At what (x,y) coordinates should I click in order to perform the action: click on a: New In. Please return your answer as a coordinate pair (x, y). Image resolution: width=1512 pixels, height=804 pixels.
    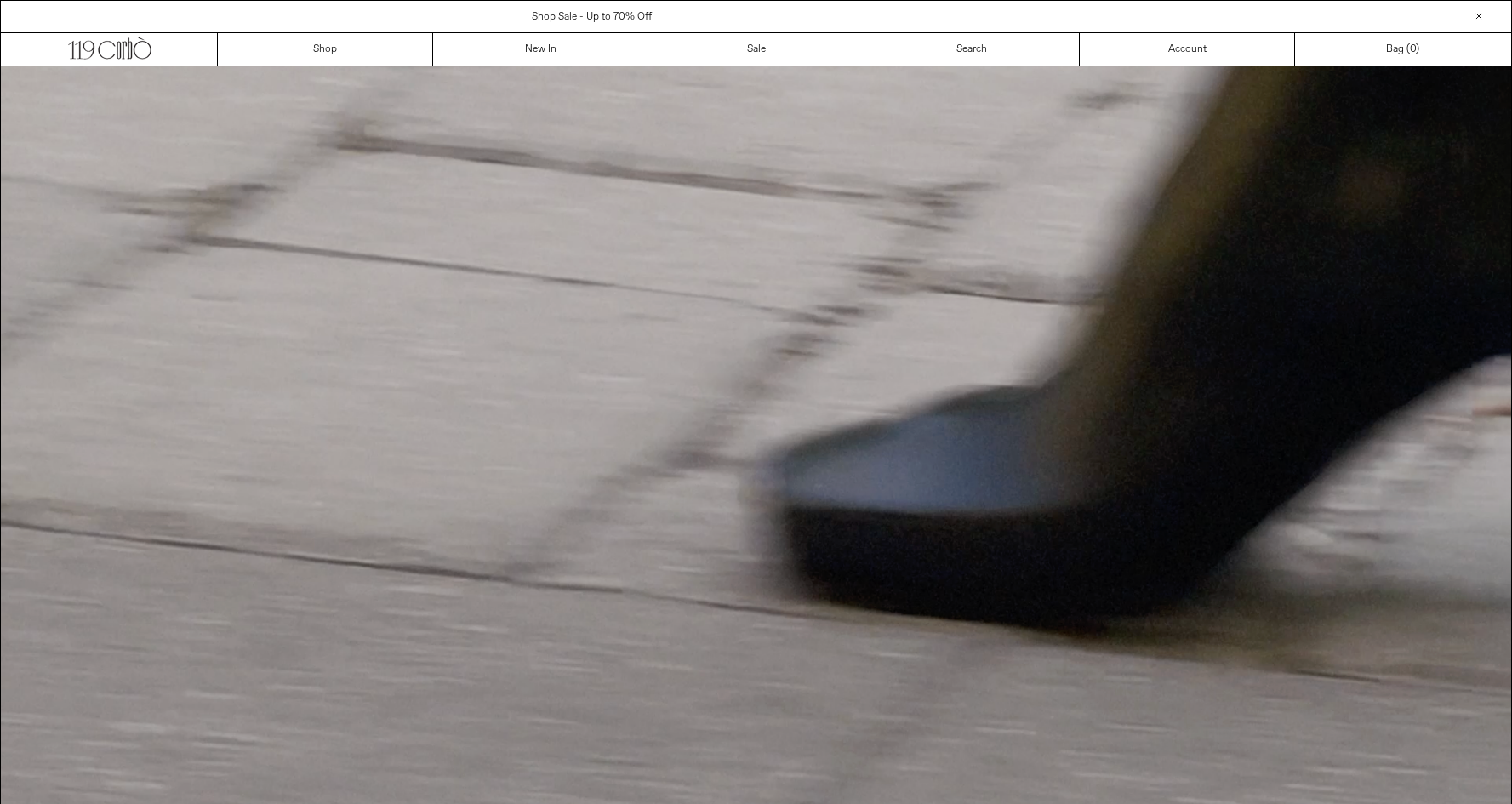
    Looking at the image, I should click on (540, 49).